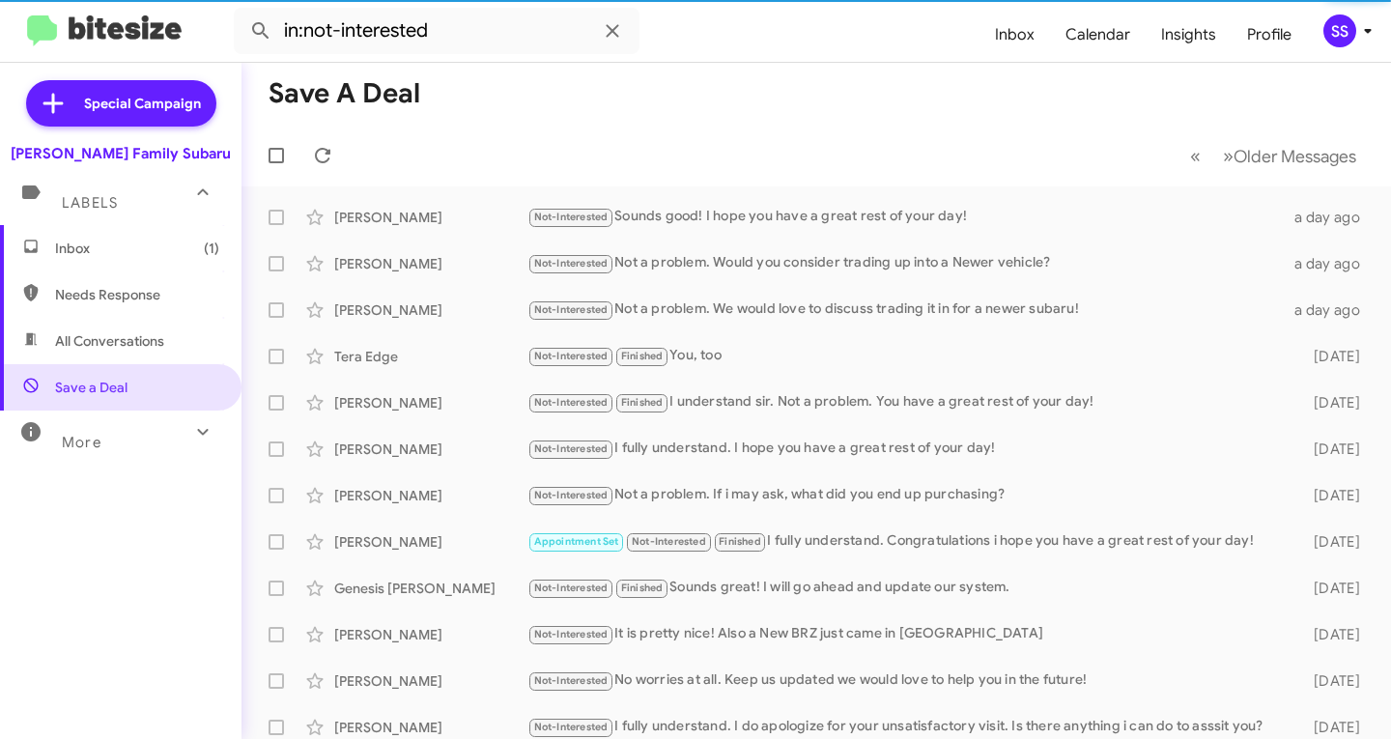 This screenshot has height=739, width=1391. Describe the element at coordinates (909, 495) in the screenshot. I see `div: Not a problem. If i may ask, what did you end up purchasing?` at that location.